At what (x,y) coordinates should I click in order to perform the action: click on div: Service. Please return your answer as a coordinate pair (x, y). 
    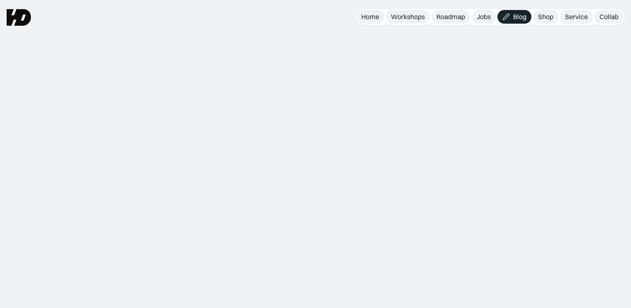
    Looking at the image, I should click on (576, 17).